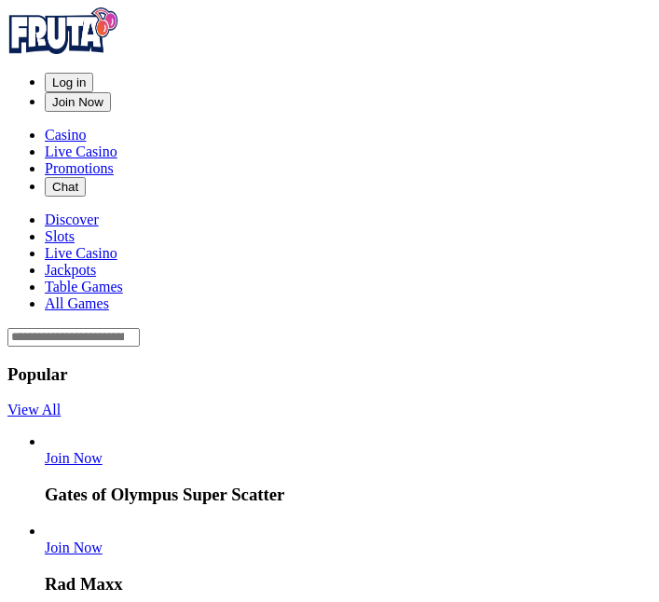 This screenshot has width=659, height=602. I want to click on a: All Games, so click(76, 303).